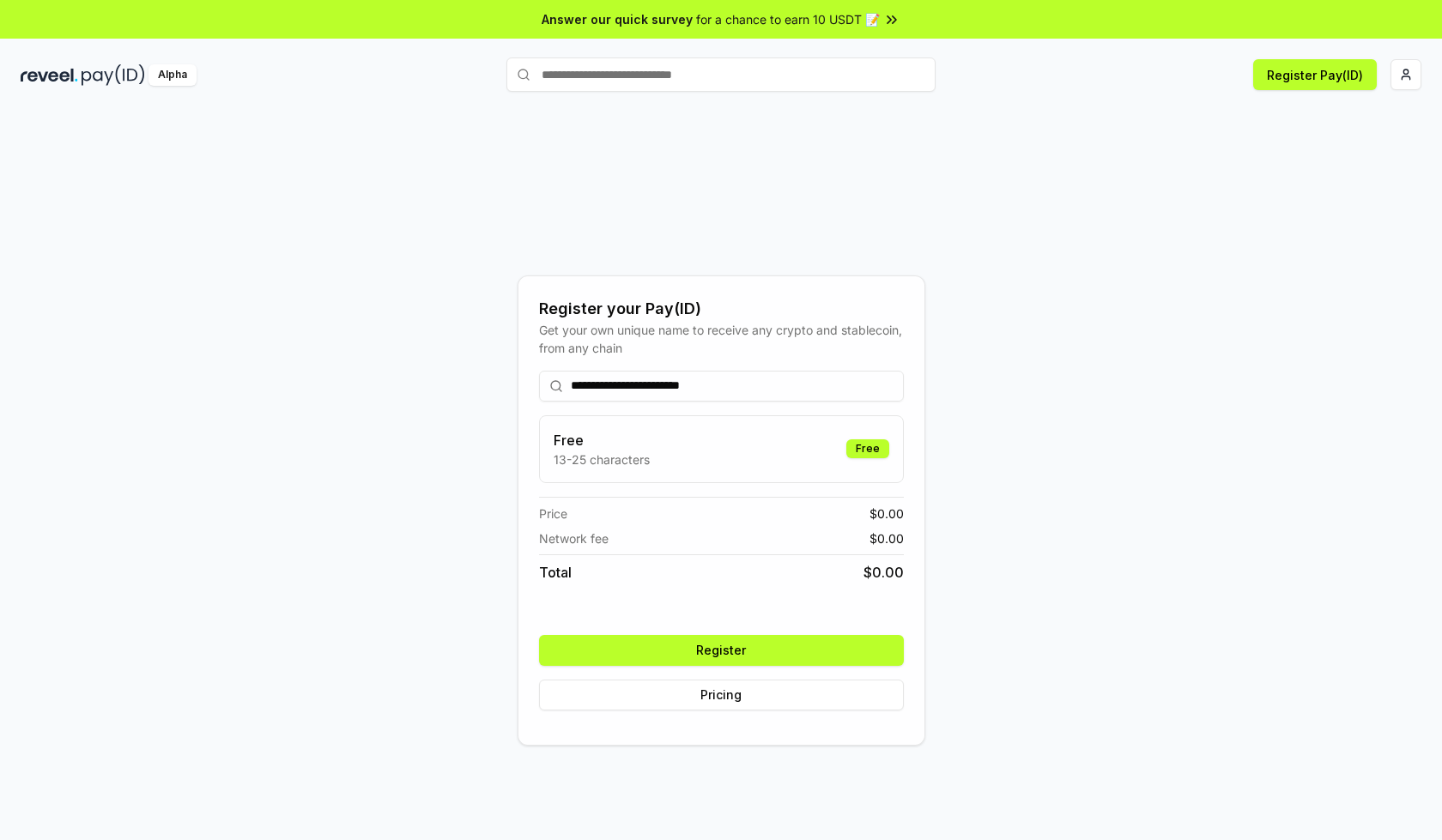 This screenshot has height=840, width=1442. I want to click on button: Register, so click(721, 651).